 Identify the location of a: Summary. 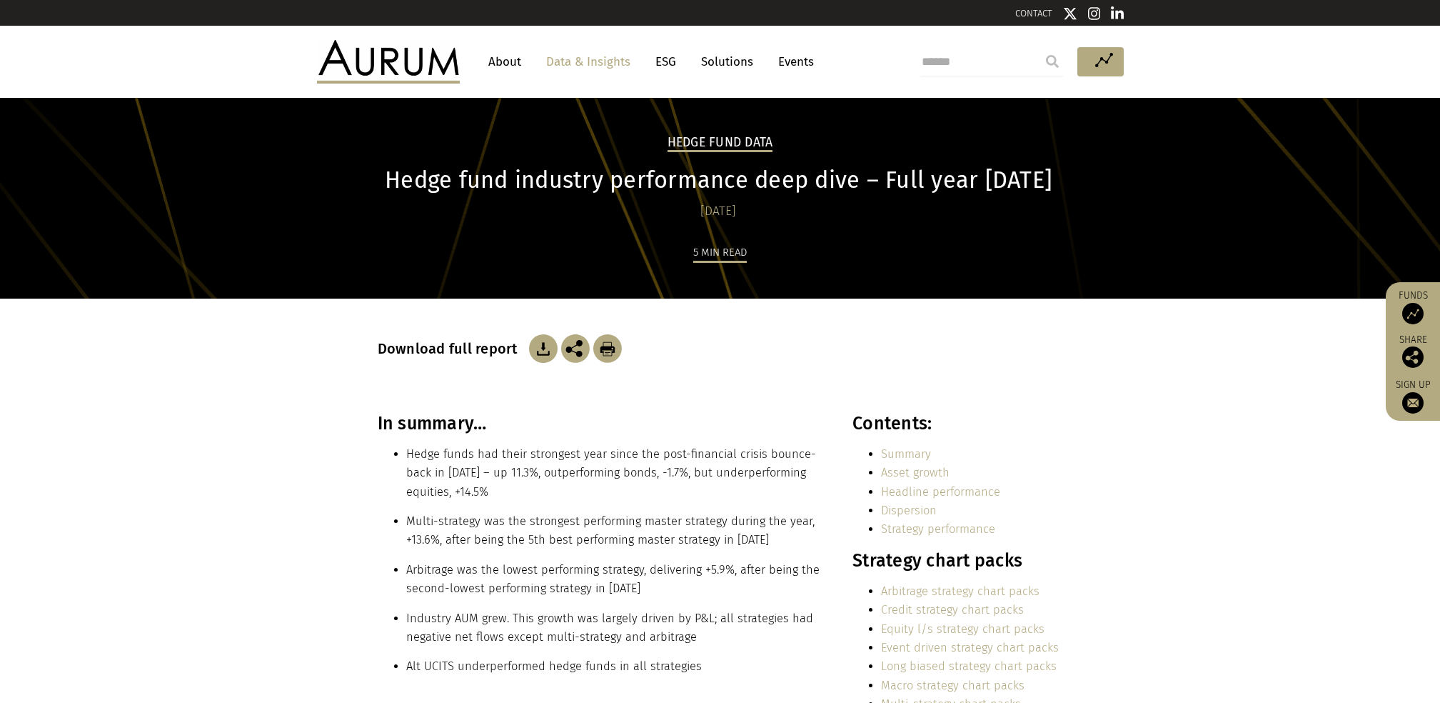
(906, 453).